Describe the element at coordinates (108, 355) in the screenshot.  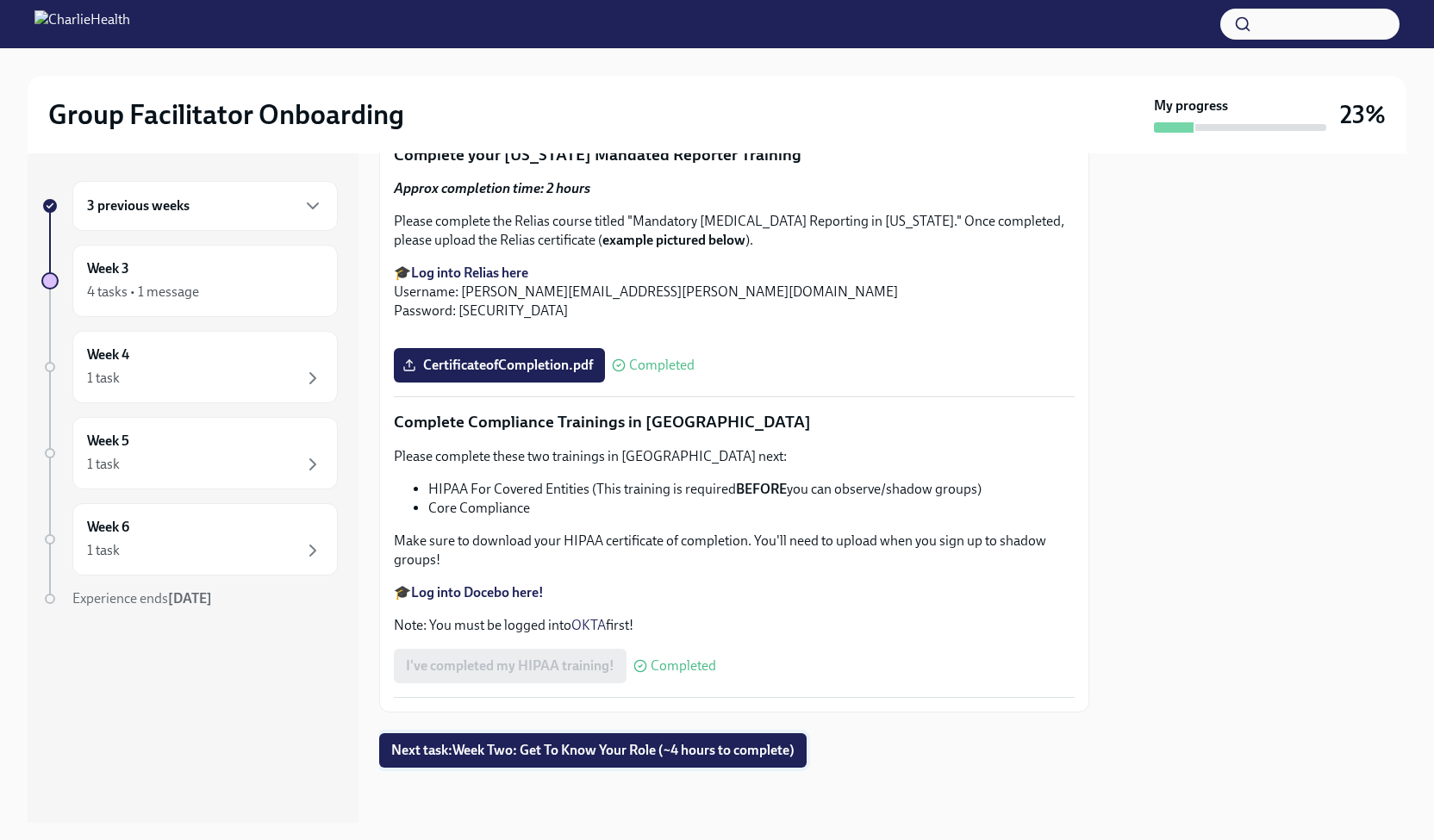
I see `h6: Week 4` at that location.